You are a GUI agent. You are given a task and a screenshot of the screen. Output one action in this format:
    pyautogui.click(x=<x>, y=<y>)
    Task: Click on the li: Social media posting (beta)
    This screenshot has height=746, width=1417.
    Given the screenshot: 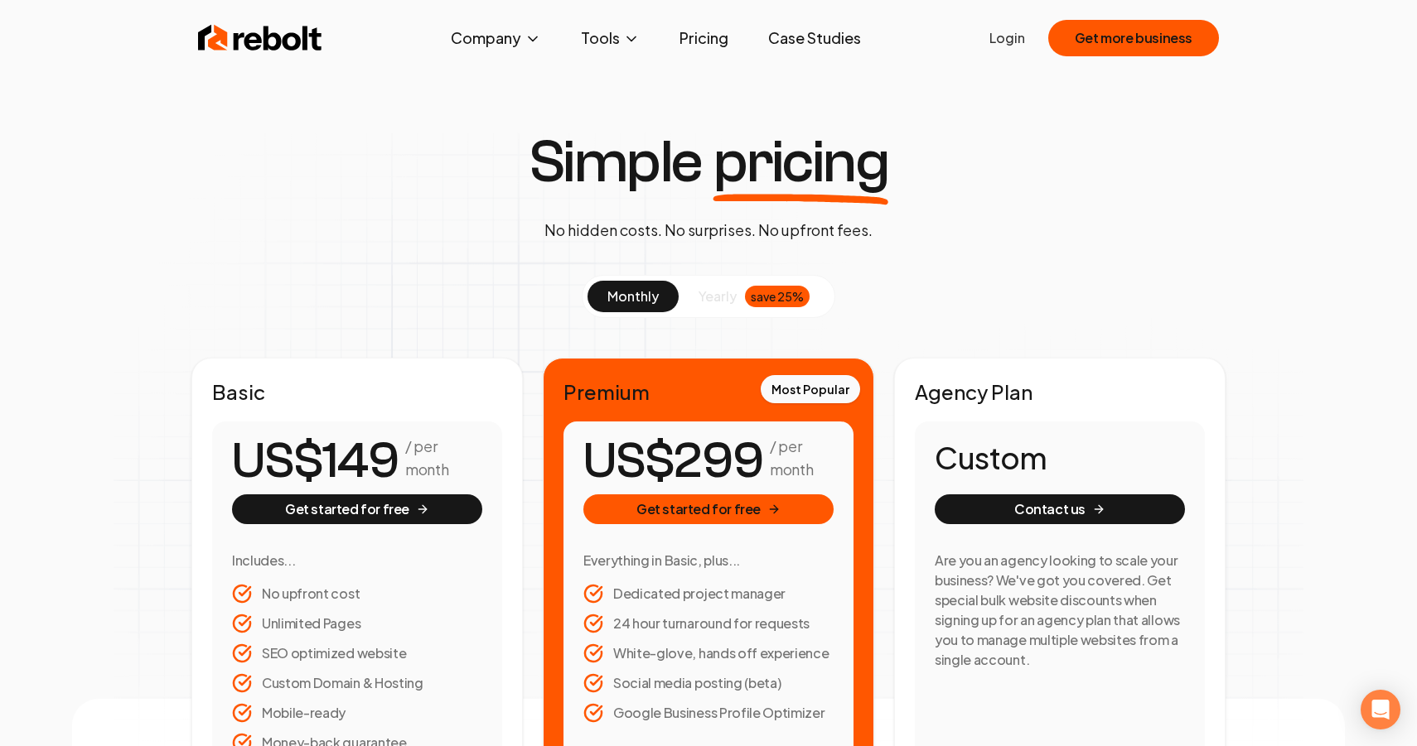 What is the action you would take?
    pyautogui.click(x=708, y=684)
    